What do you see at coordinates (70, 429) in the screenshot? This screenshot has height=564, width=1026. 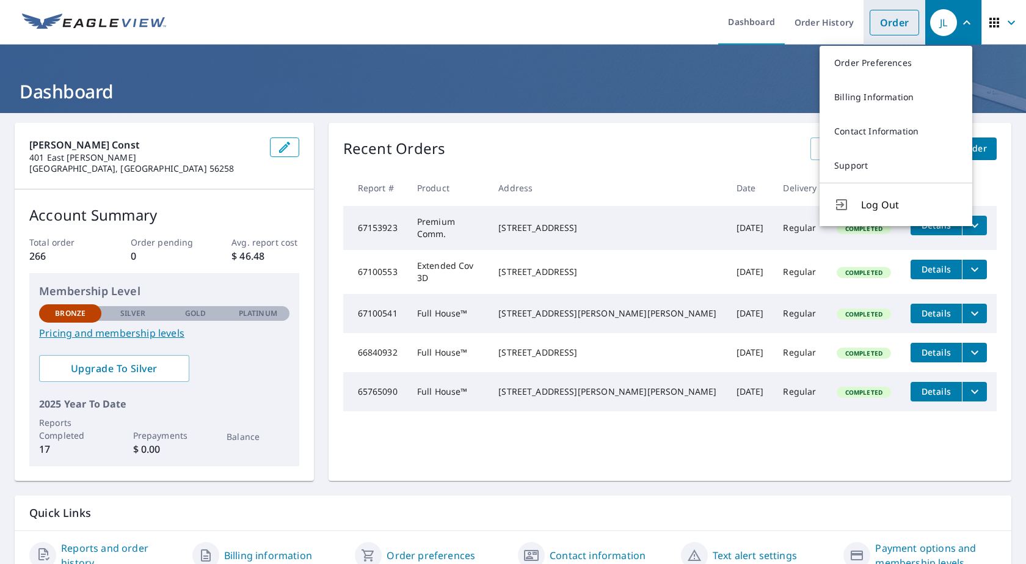 I see `p: Reports Completed` at bounding box center [70, 429].